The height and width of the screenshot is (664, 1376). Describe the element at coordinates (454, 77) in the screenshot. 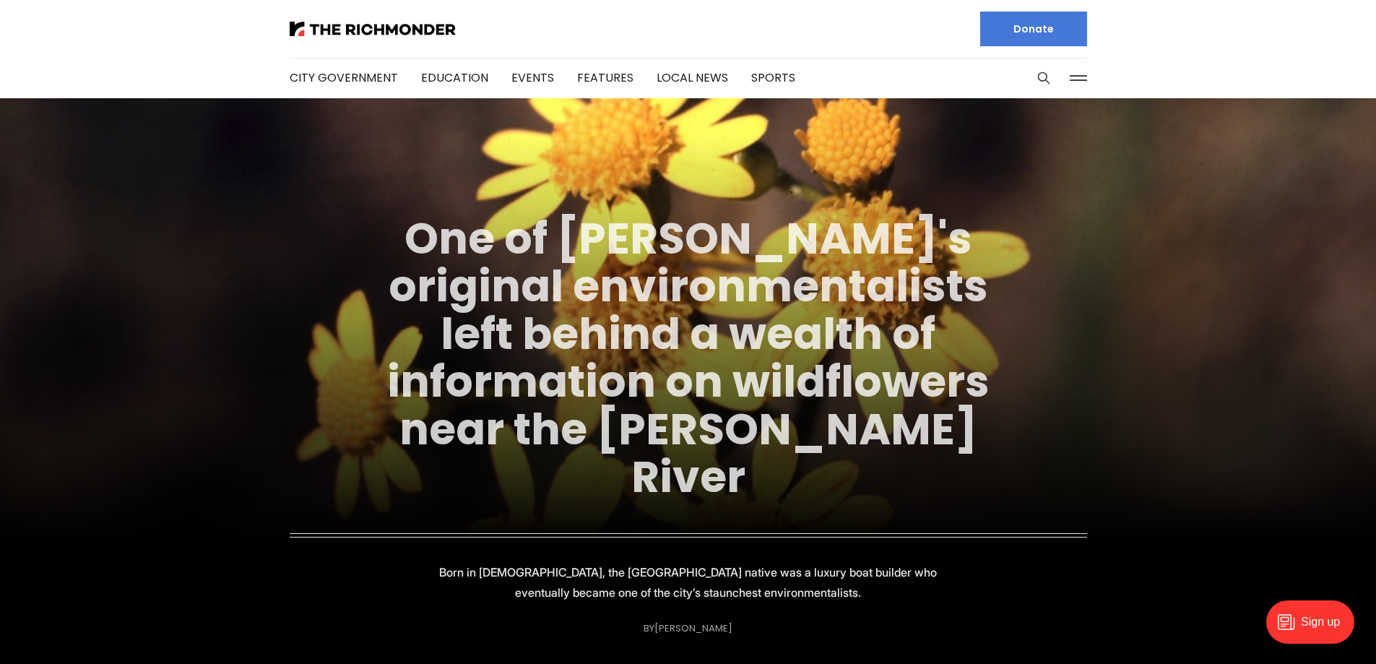

I see `a: Education` at that location.